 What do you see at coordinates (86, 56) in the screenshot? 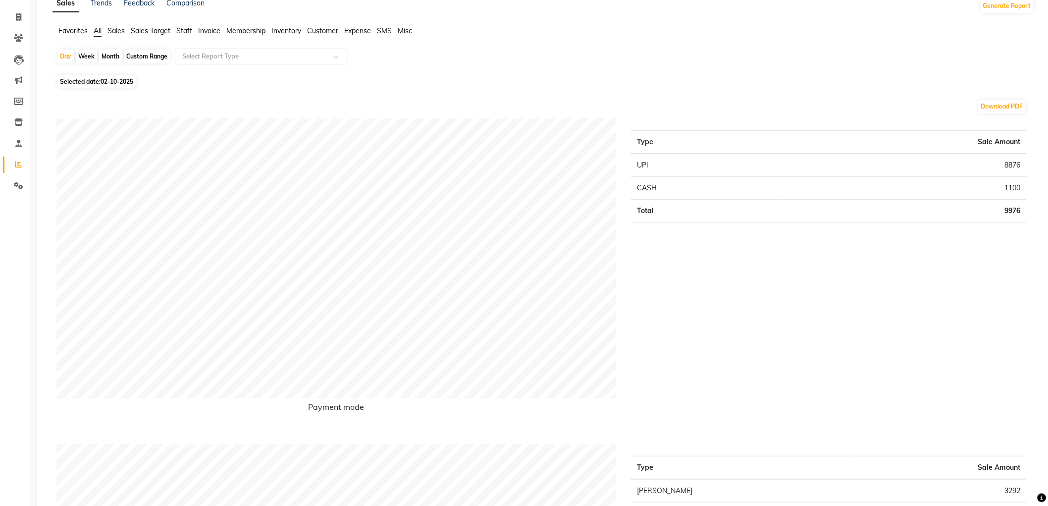
I see `div: Week` at bounding box center [86, 56].